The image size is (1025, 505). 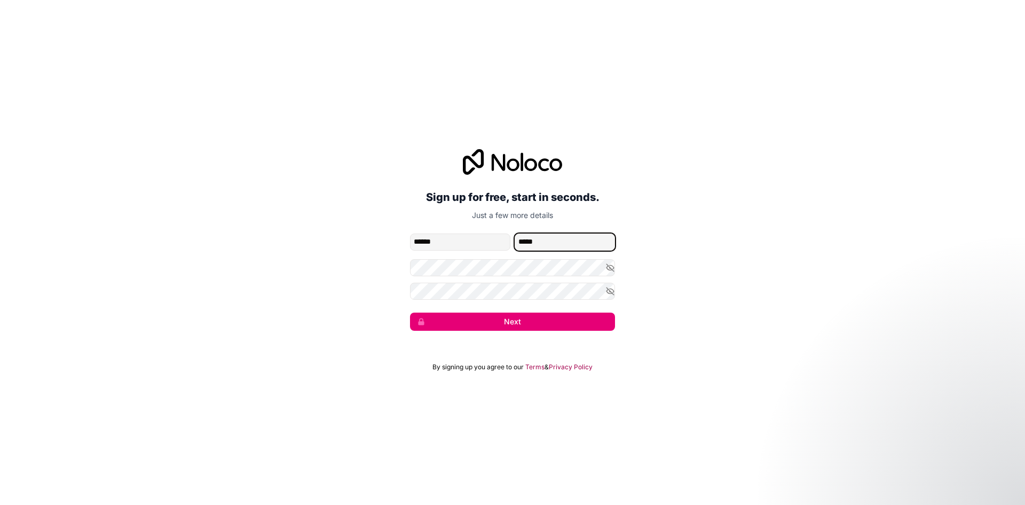 I want to click on input: family-name, so click(x=565, y=242).